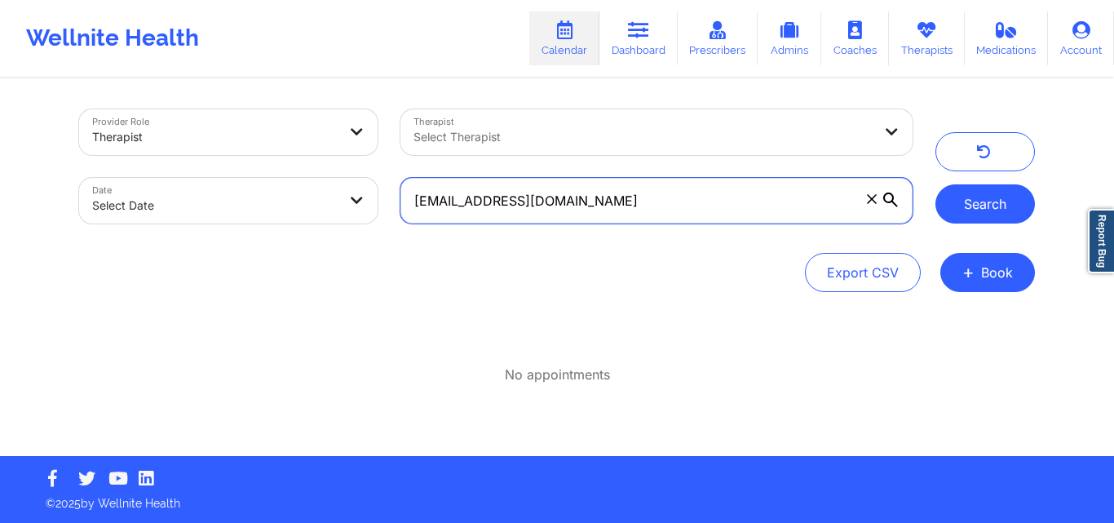 The width and height of the screenshot is (1114, 523). I want to click on a: Admins, so click(789, 38).